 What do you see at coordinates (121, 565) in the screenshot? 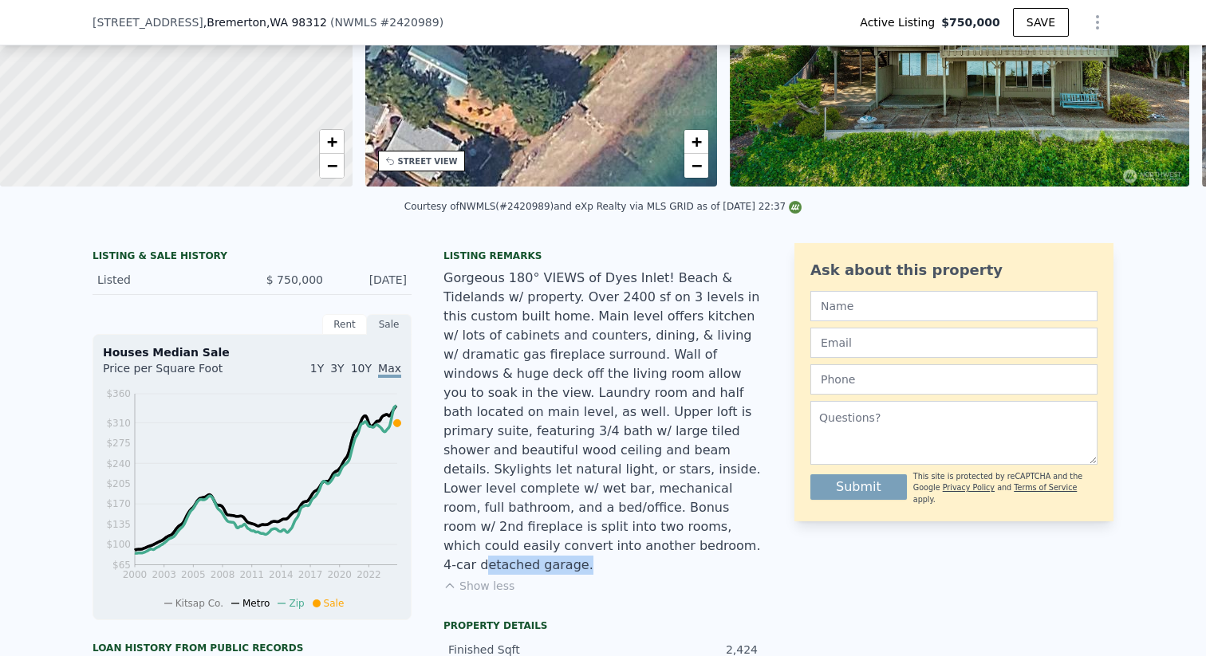
I see `tspan: $65` at bounding box center [121, 565].